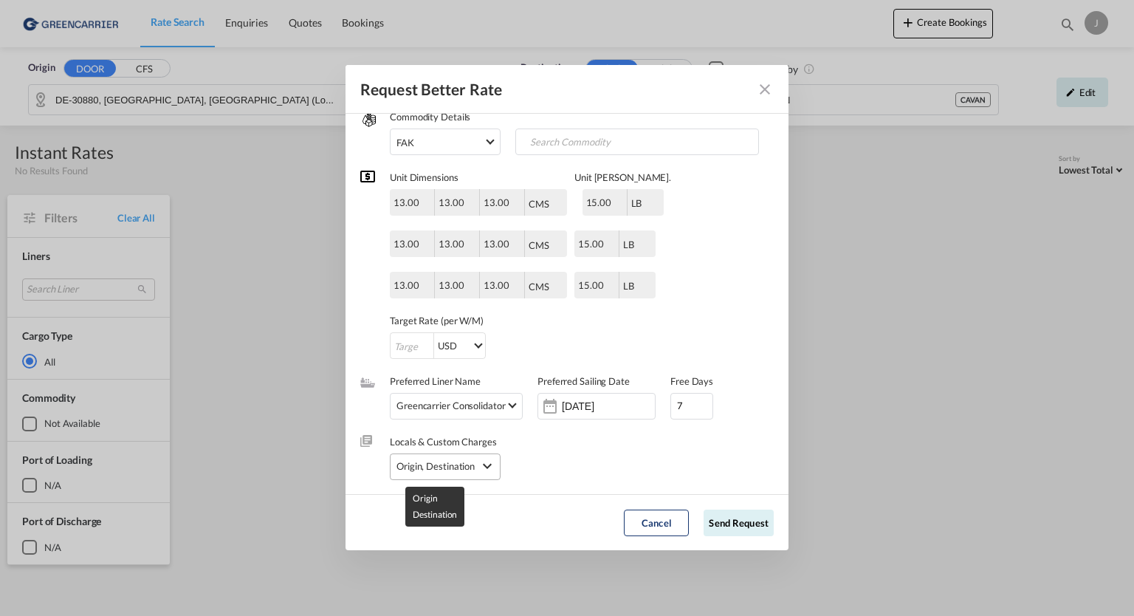  Describe the element at coordinates (368, 382) in the screenshot. I see `md-icon: assets/icons/custom/ship-fill.svg` at that location.